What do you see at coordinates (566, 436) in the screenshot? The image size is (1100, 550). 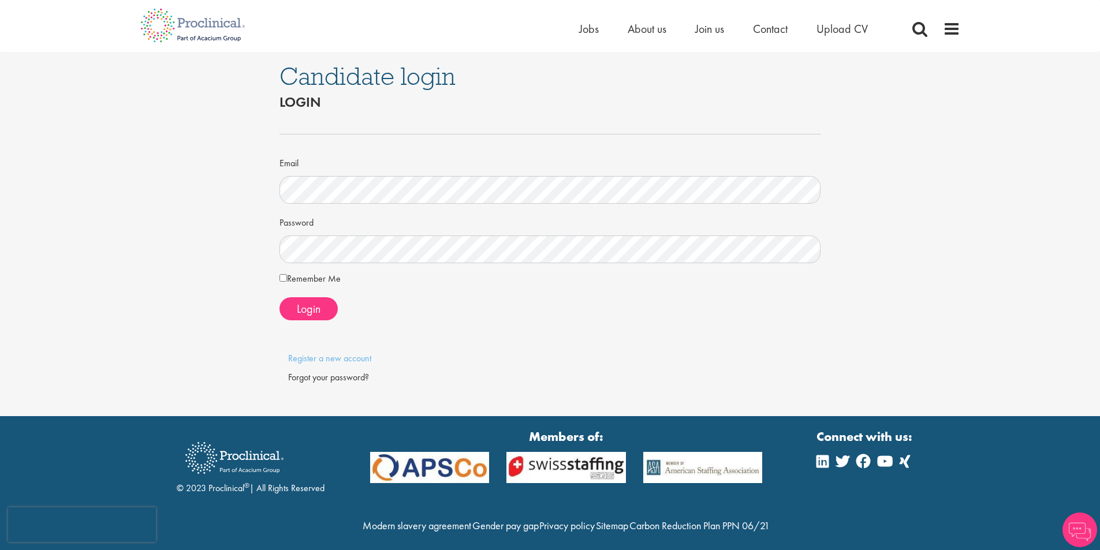 I see `strong: Members of:` at bounding box center [566, 436].